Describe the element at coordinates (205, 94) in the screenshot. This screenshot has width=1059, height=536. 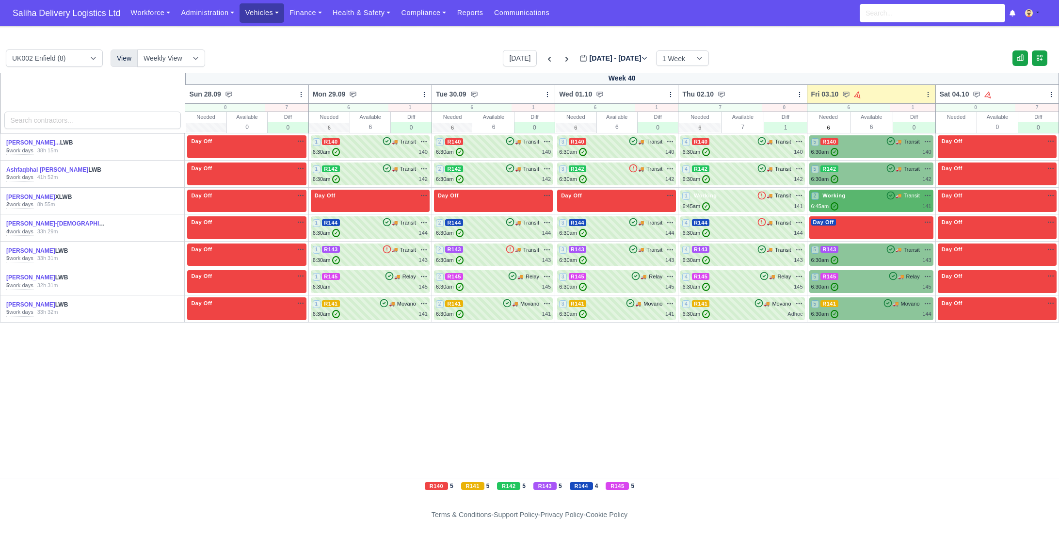
I see `span: Sun 28.09` at that location.